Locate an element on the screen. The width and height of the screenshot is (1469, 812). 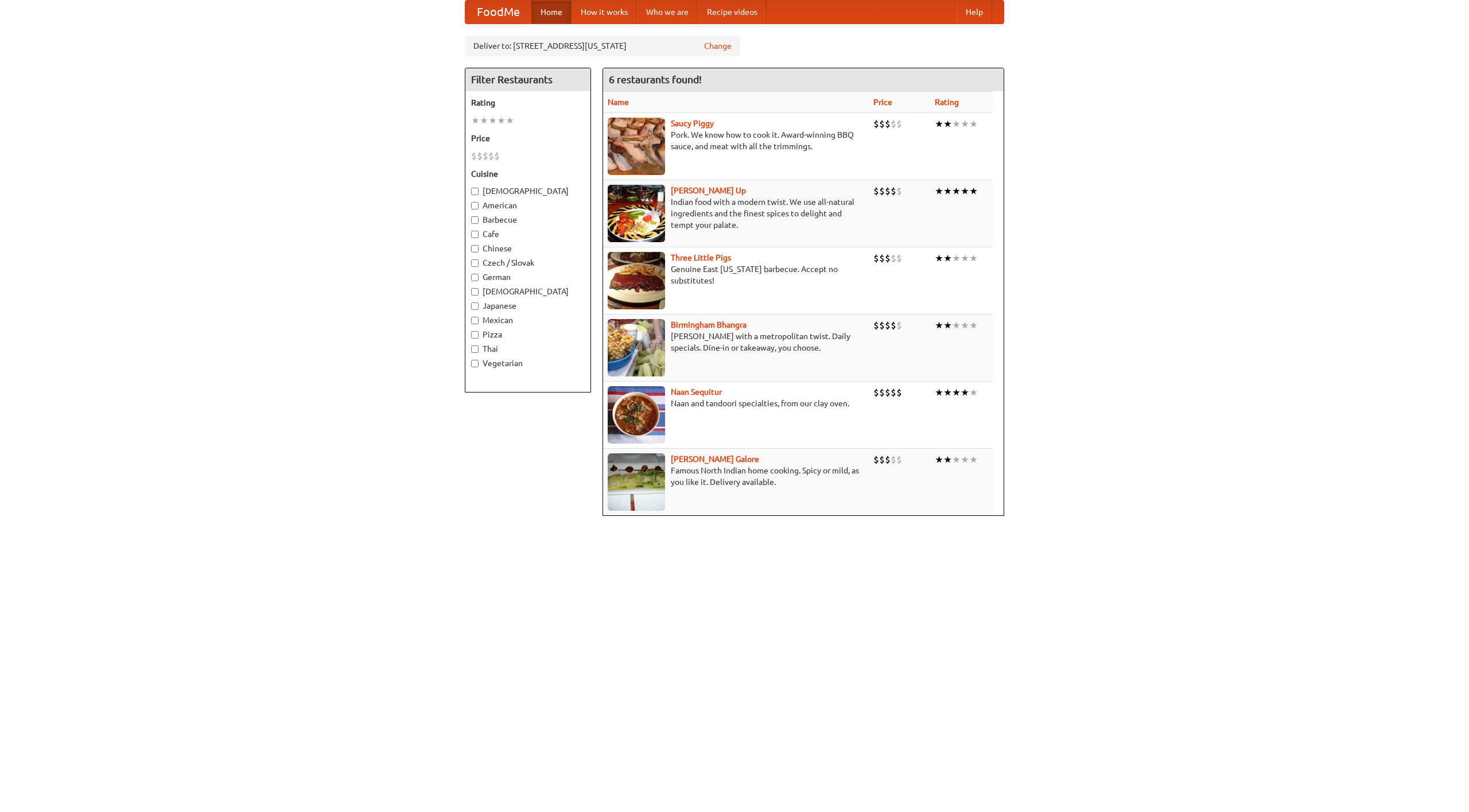
img: curryup.jpg is located at coordinates (636, 214).